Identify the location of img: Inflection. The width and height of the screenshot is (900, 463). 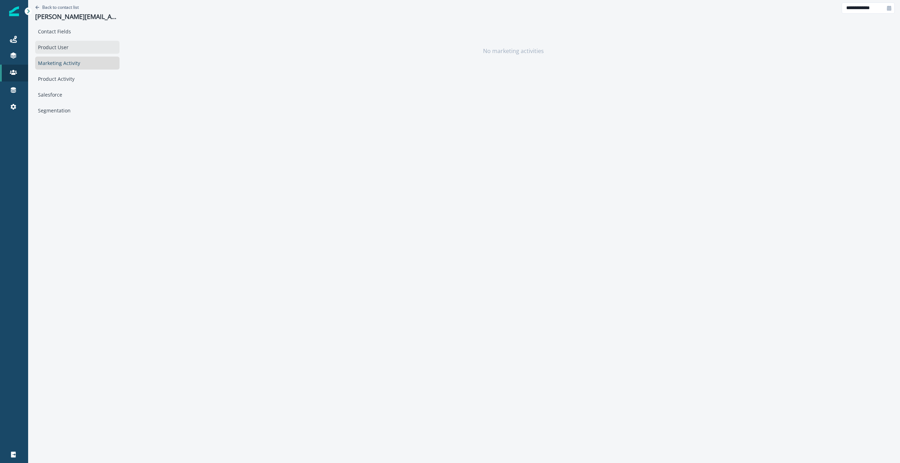
(14, 11).